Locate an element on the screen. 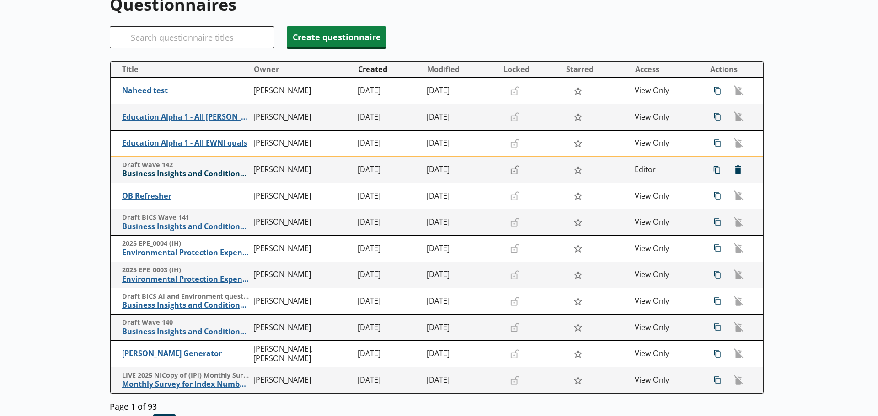 Image resolution: width=878 pixels, height=416 pixels. button: Created is located at coordinates (388, 69).